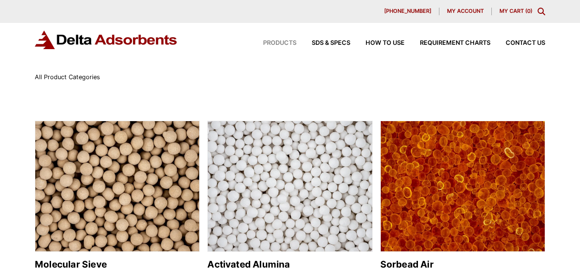  What do you see at coordinates (529, 11) in the screenshot?
I see `span: 0` at bounding box center [529, 11].